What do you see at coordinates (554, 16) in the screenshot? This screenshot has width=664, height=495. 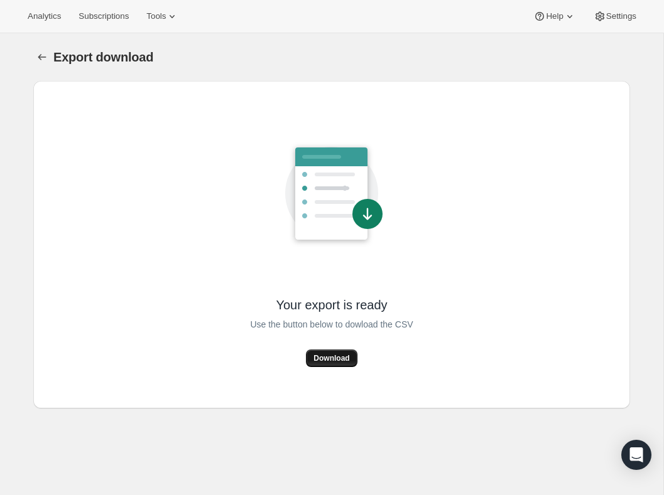 I see `span: Help` at bounding box center [554, 16].